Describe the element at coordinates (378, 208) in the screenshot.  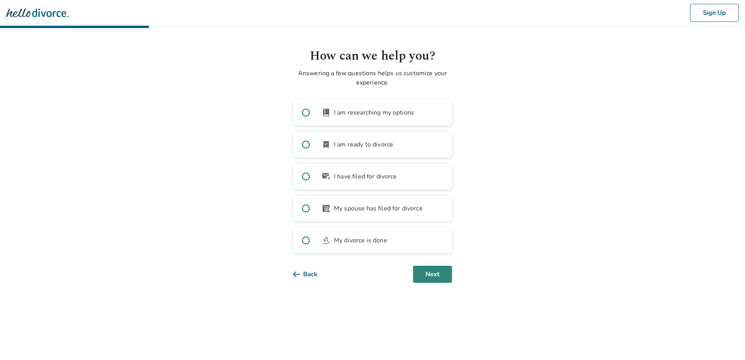
I see `span: My spouse has filed for divorce` at that location.